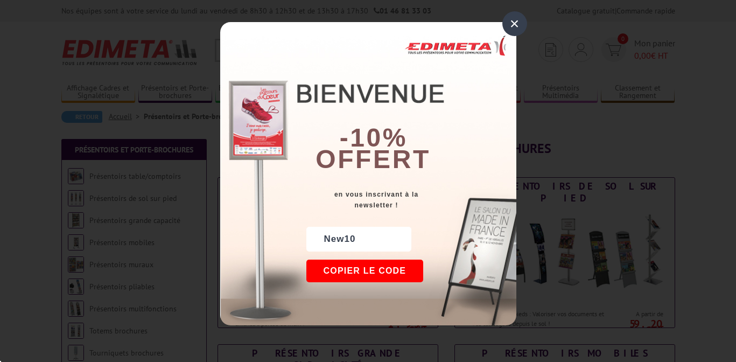 This screenshot has width=736, height=362. What do you see at coordinates (359, 239) in the screenshot?
I see `div: New10` at bounding box center [359, 239].